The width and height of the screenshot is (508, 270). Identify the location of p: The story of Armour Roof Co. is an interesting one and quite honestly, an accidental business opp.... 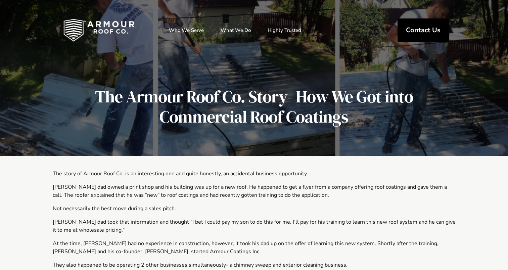
(254, 173).